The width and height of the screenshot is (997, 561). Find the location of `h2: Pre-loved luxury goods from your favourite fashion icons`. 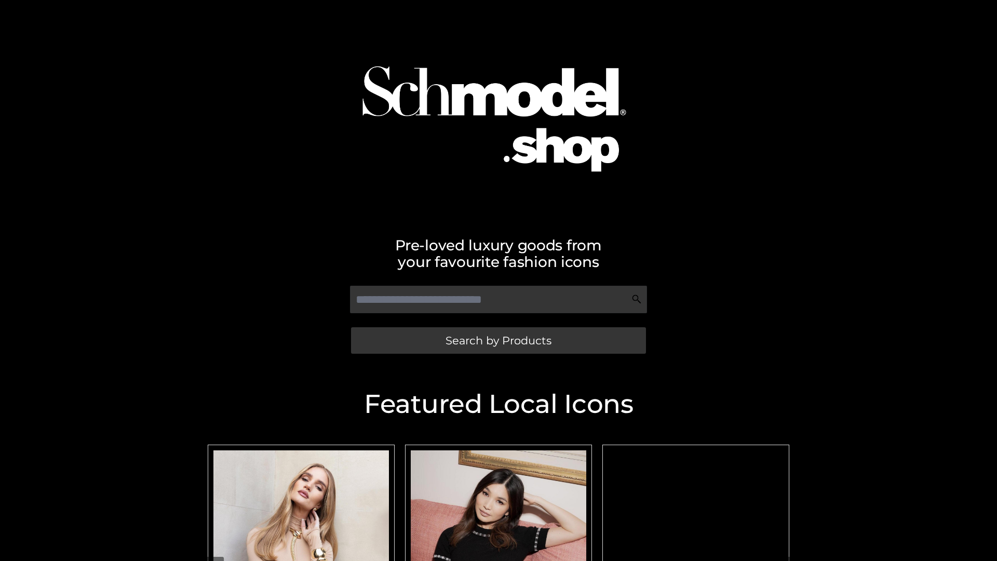

h2: Pre-loved luxury goods from your favourite fashion icons is located at coordinates (499, 253).